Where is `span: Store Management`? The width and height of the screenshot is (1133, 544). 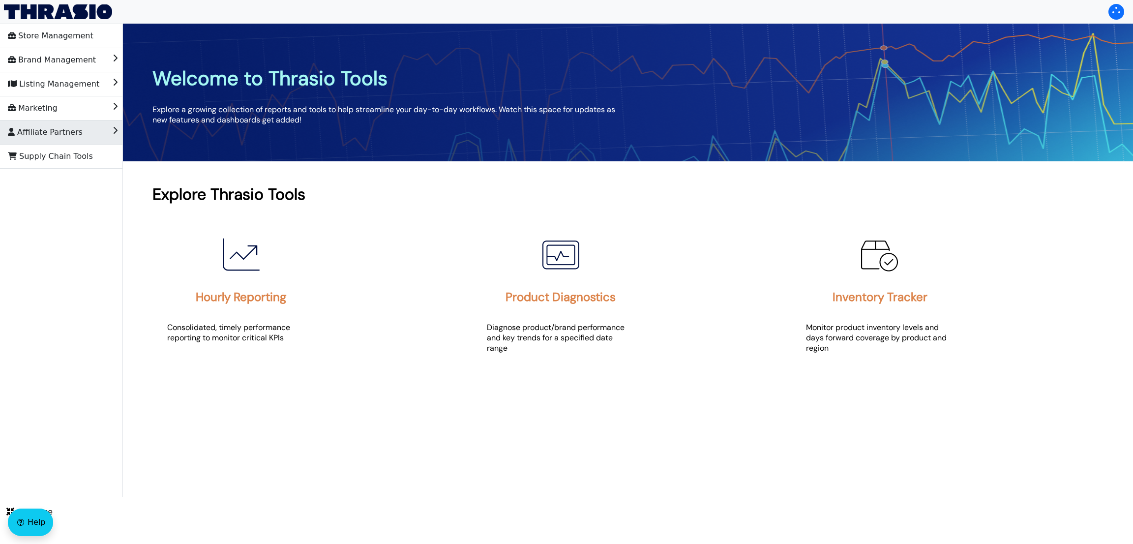
span: Store Management is located at coordinates (51, 36).